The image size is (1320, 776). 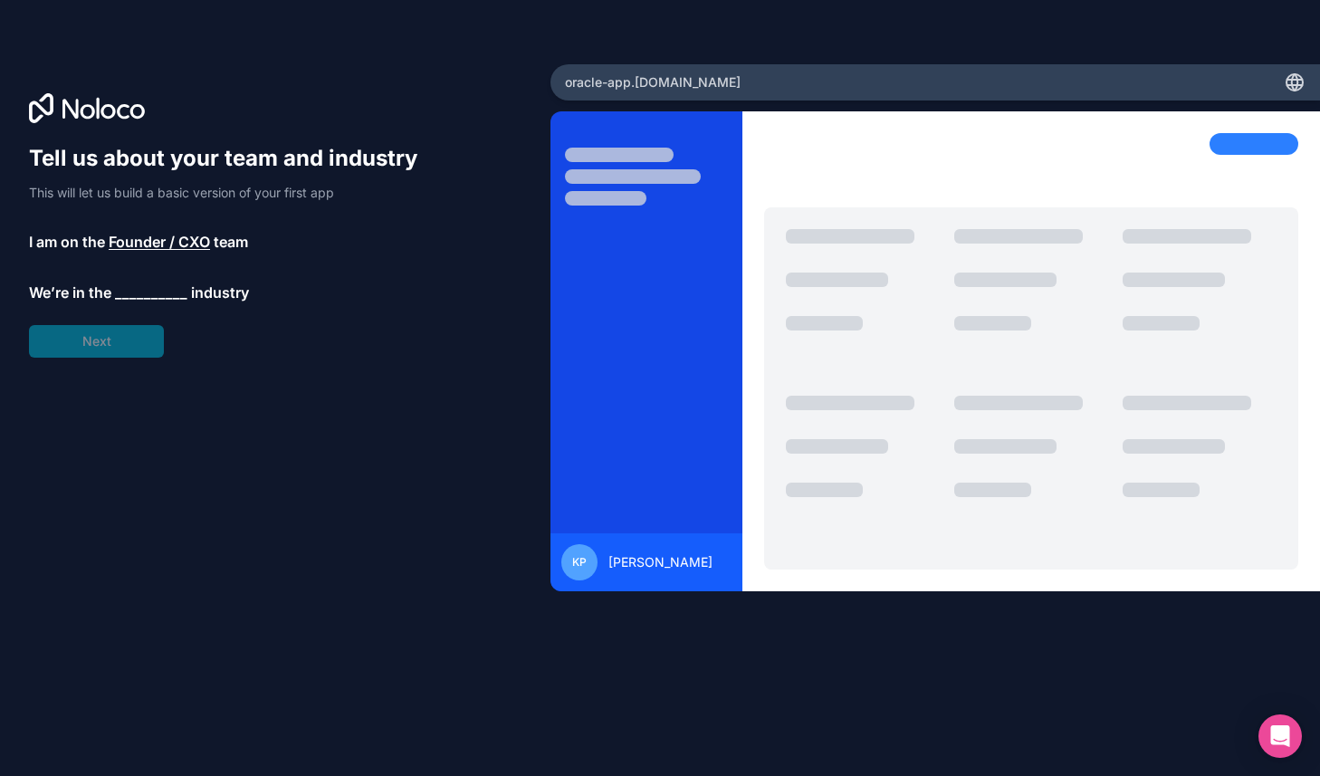 I want to click on span: I am on the, so click(x=67, y=242).